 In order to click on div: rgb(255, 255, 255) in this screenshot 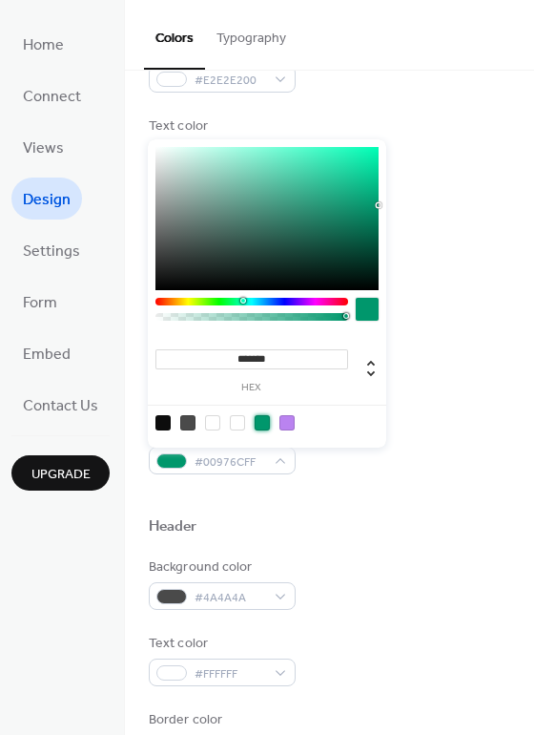, I will do `click(238, 423)`.